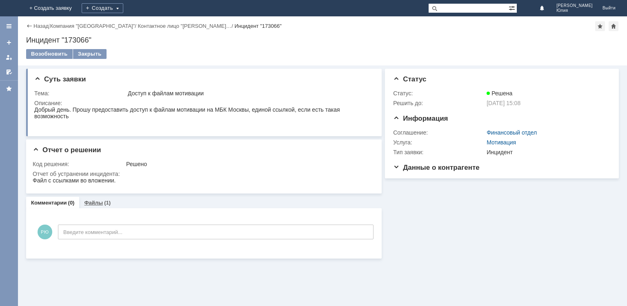 The height and width of the screenshot is (306, 627). I want to click on div: Доступ к файлам мотивации, so click(249, 93).